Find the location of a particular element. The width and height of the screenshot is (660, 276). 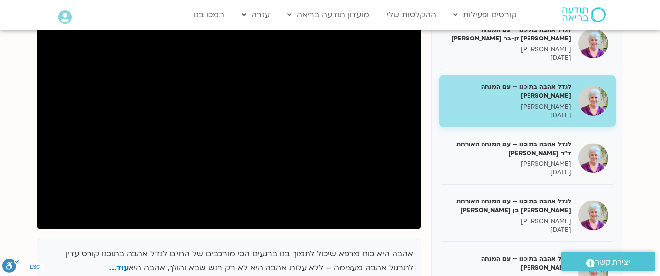

a: קורסים ופעילות is located at coordinates (485, 15).